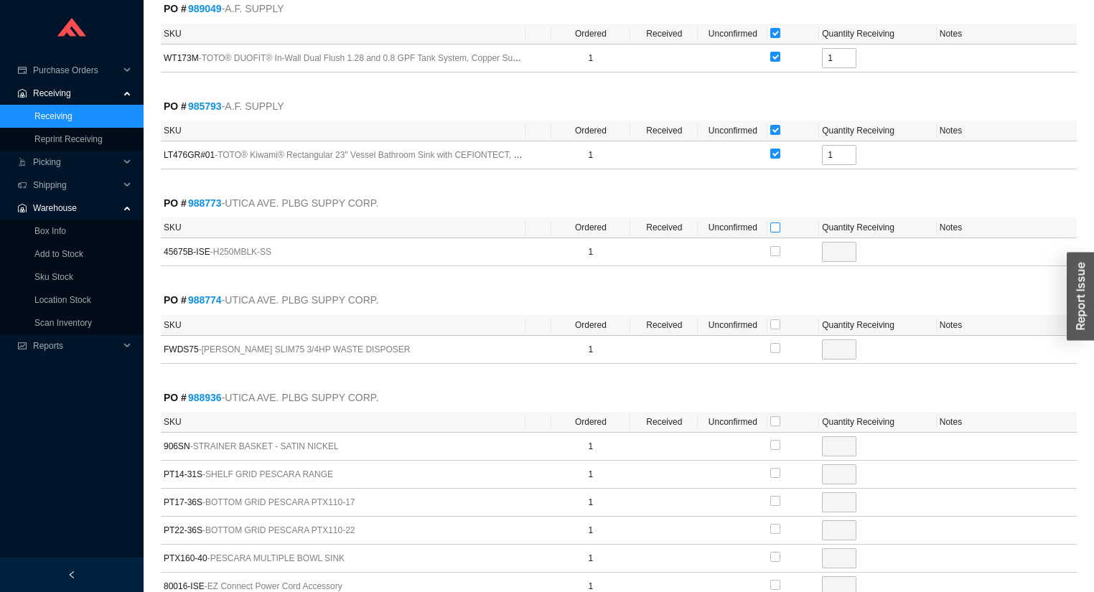  What do you see at coordinates (343, 350) in the screenshot?
I see `span: FWDS75` at bounding box center [343, 350].